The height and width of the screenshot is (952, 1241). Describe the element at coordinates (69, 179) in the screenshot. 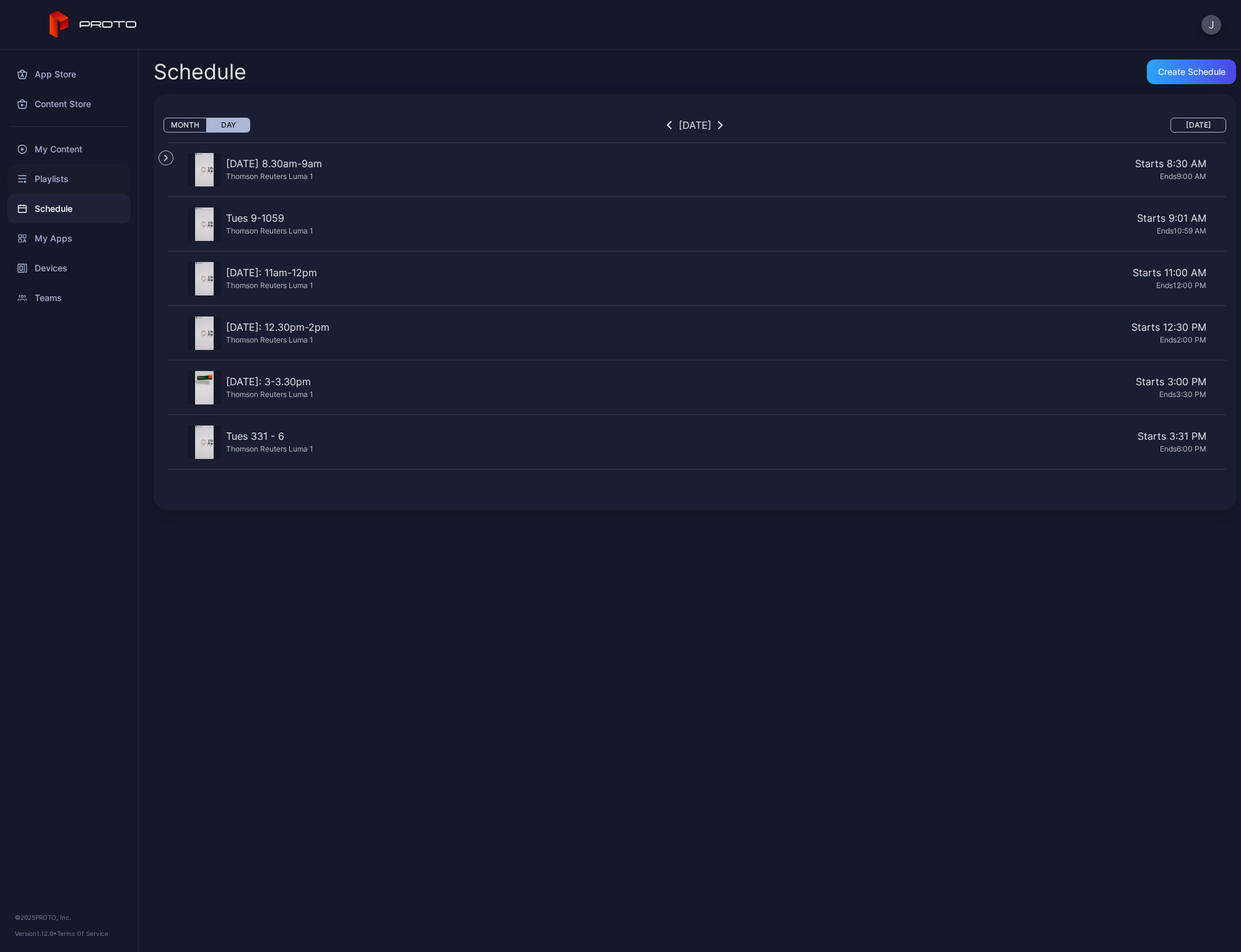

I see `div: Playlists` at that location.